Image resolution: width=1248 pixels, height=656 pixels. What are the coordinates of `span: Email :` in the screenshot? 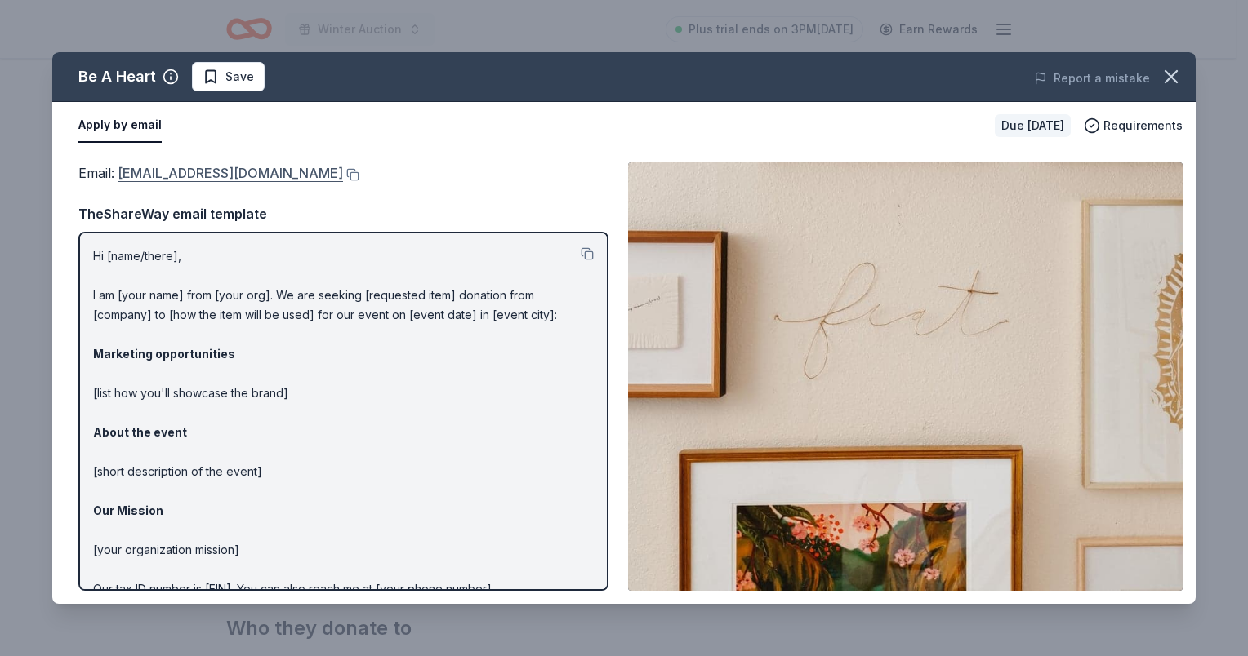 It's located at (211, 173).